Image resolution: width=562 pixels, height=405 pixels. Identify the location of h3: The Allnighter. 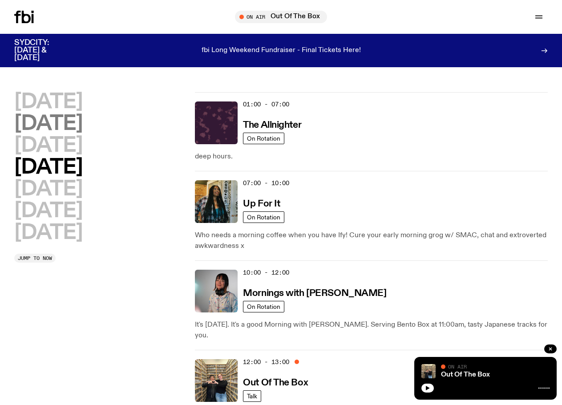
(272, 125).